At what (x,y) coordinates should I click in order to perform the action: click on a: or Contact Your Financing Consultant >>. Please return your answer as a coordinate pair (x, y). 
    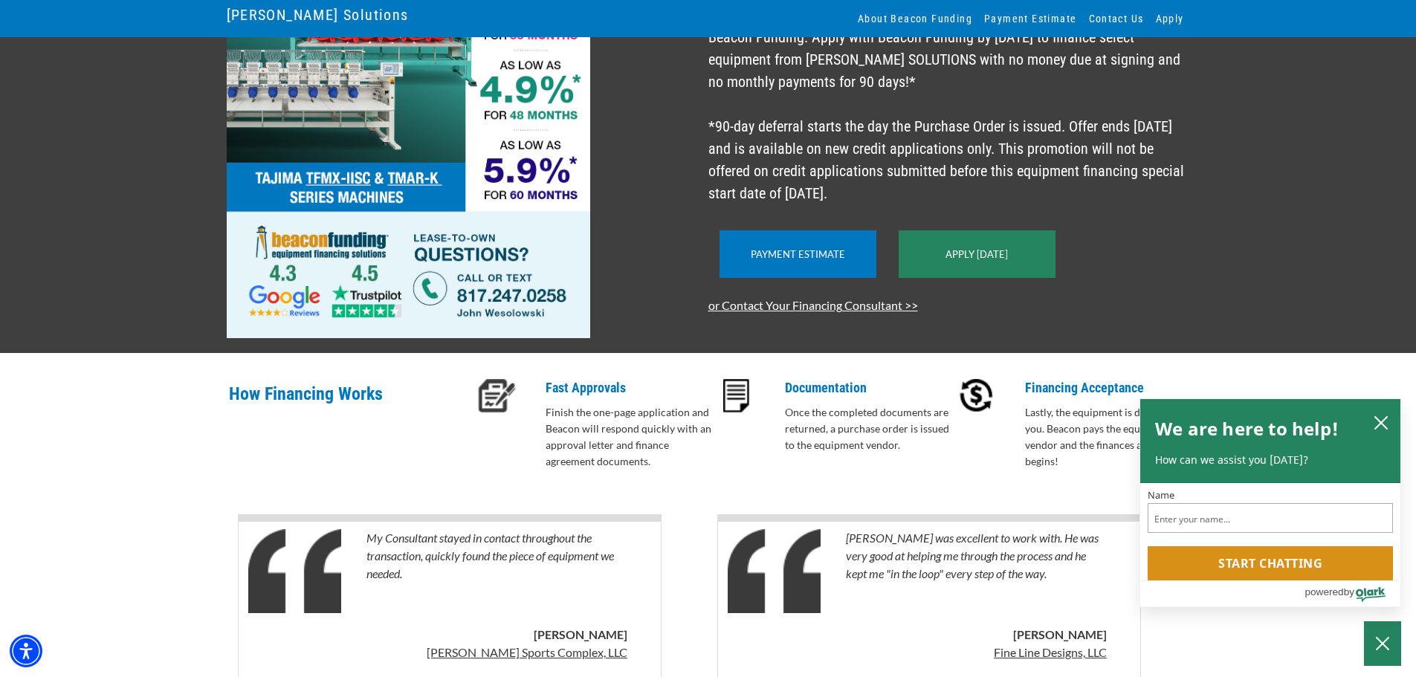
    Looking at the image, I should click on (813, 305).